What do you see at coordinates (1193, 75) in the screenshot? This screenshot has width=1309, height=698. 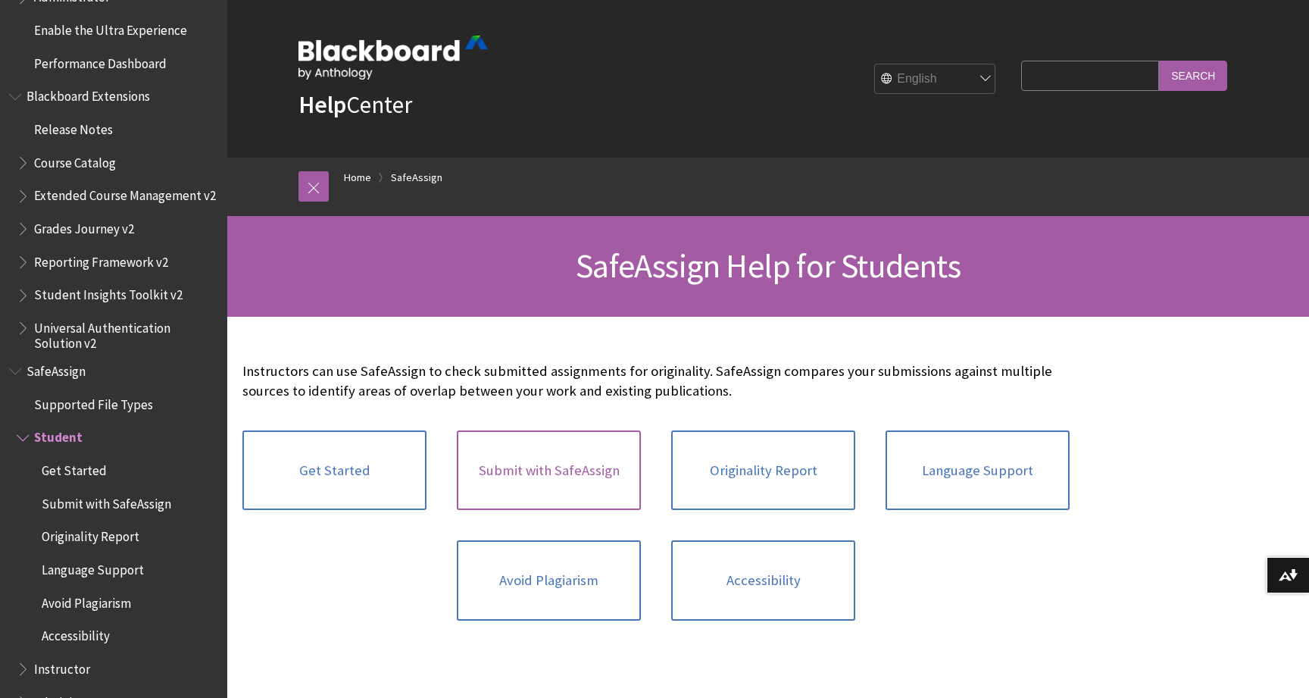 I see `input: Search` at bounding box center [1193, 75].